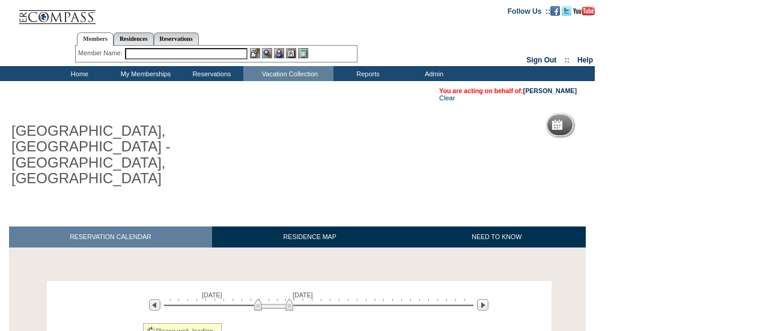  I want to click on a: Residences, so click(133, 38).